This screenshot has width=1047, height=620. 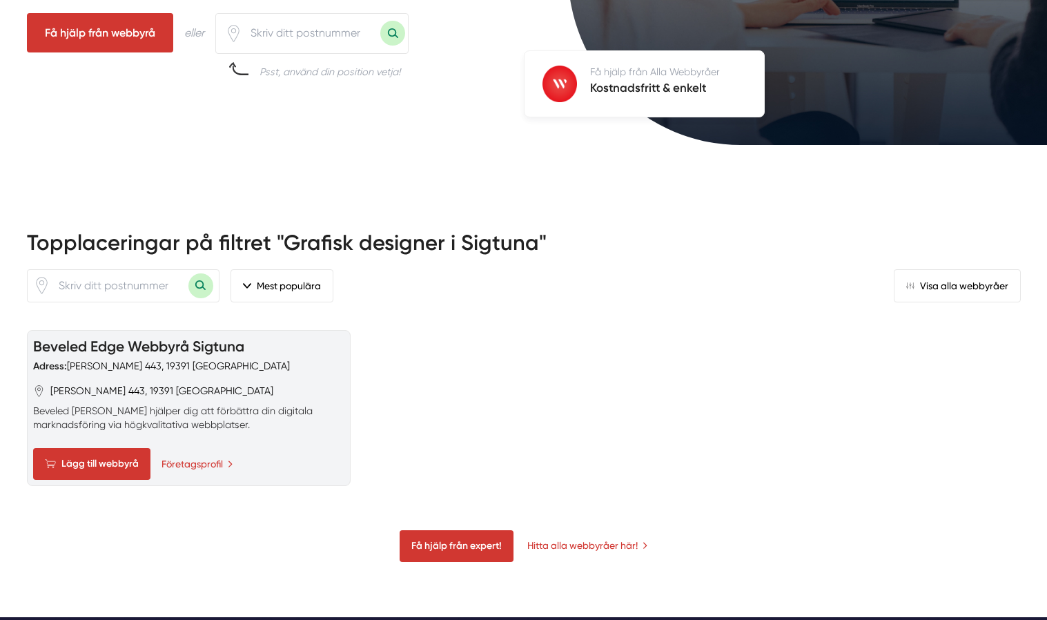 What do you see at coordinates (655, 89) in the screenshot?
I see `h5: Kostnadsfritt & enkelt` at bounding box center [655, 89].